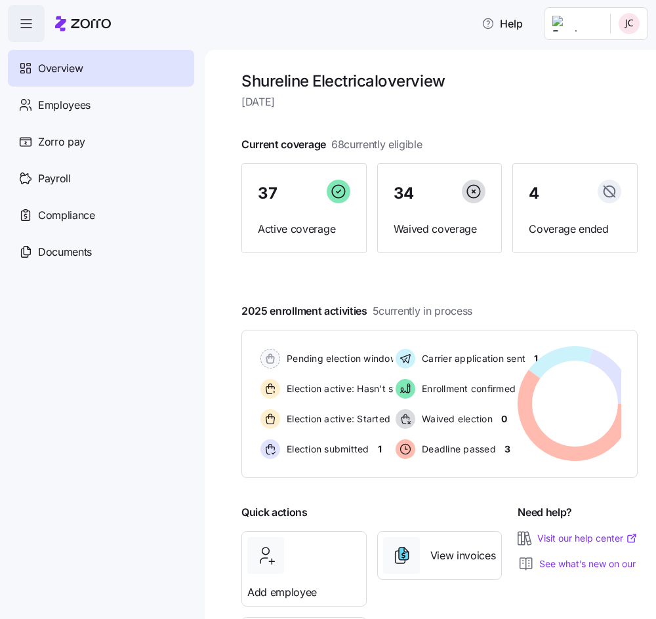 This screenshot has width=656, height=619. Describe the element at coordinates (64, 105) in the screenshot. I see `span: Employees` at that location.